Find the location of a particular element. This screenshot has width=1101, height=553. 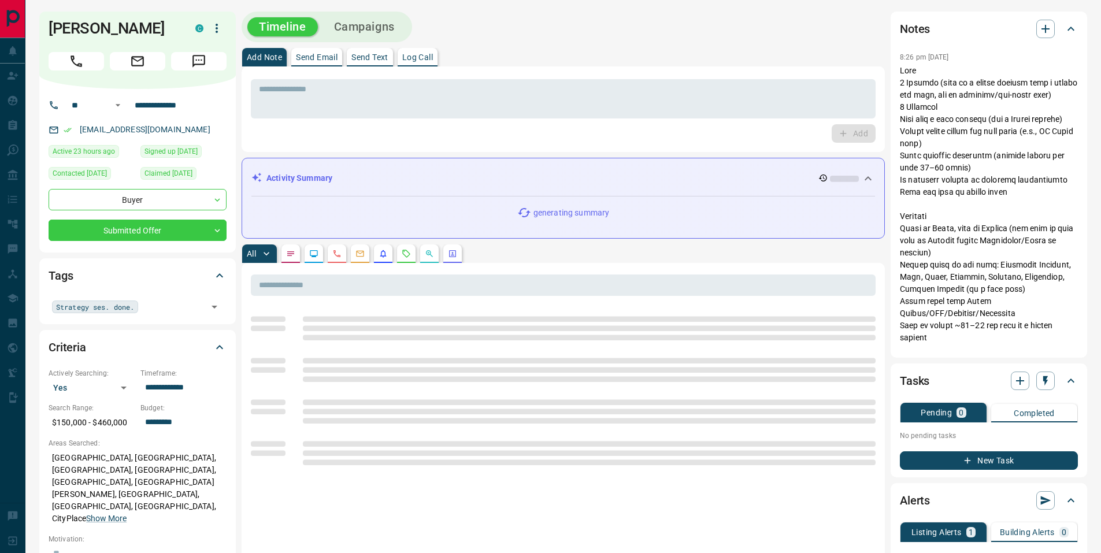

div: Yes is located at coordinates (91, 388).